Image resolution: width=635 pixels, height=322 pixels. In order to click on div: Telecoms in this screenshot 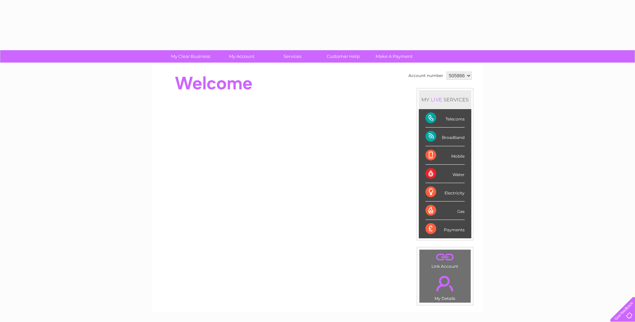, I will do `click(445, 118)`.